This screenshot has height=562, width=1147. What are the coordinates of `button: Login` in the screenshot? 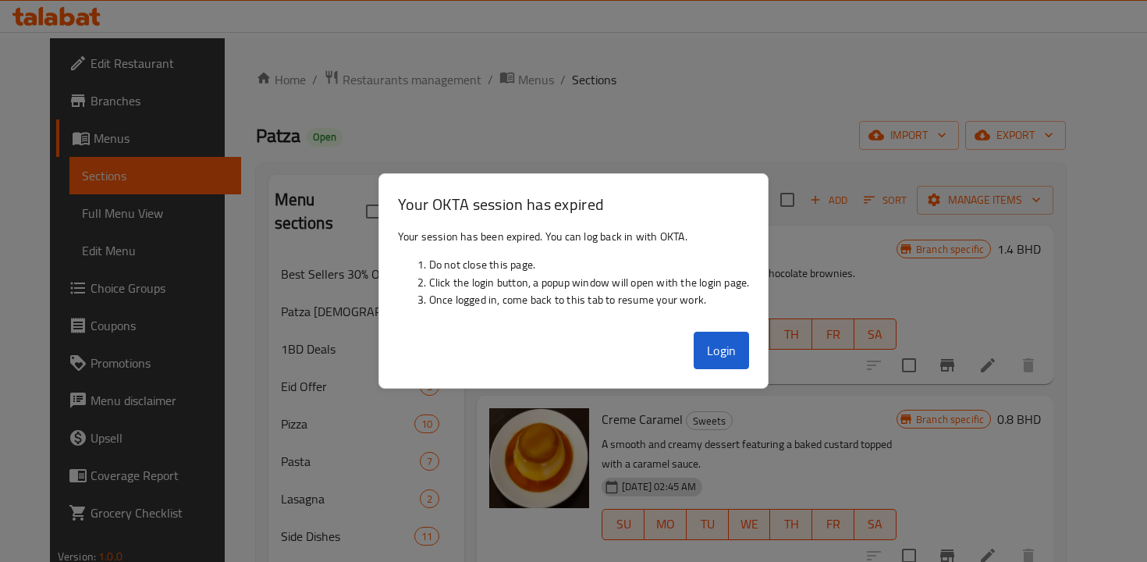 It's located at (722, 350).